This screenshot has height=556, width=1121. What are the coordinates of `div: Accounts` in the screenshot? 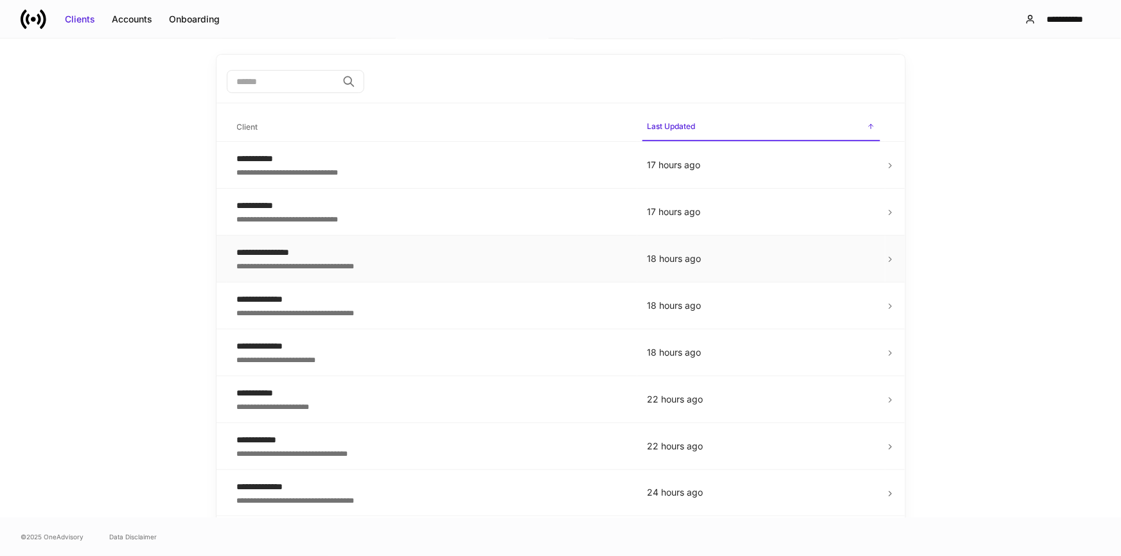 It's located at (132, 19).